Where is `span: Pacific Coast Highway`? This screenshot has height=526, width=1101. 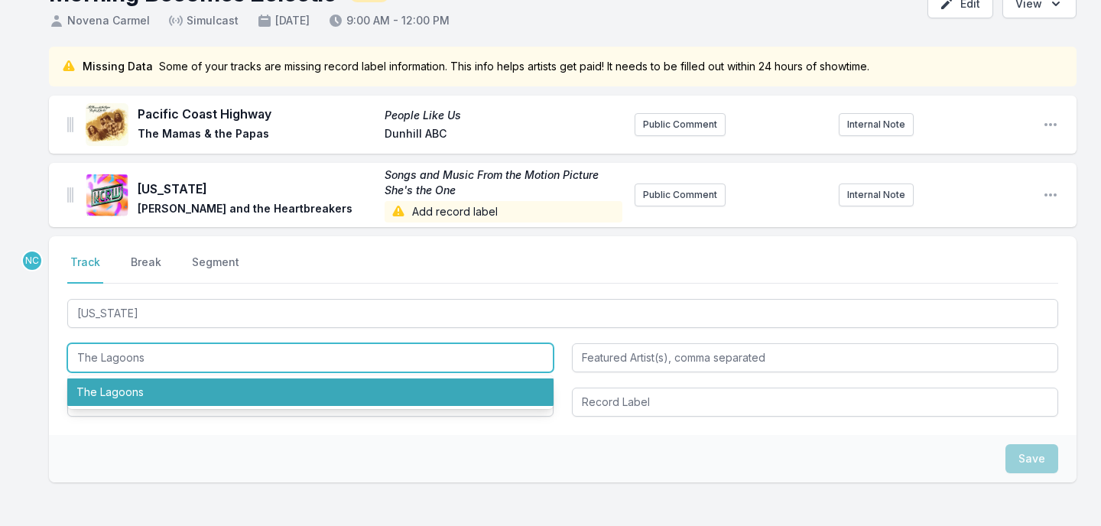 span: Pacific Coast Highway is located at coordinates (256, 114).